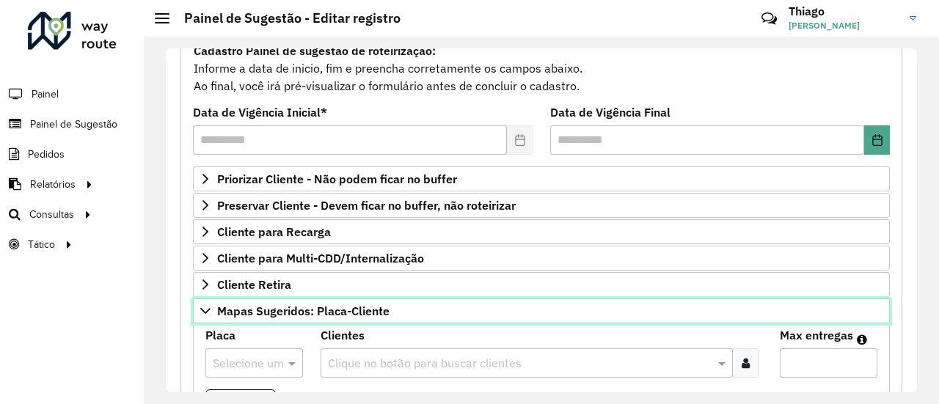 The height and width of the screenshot is (404, 939). What do you see at coordinates (611, 112) in the screenshot?
I see `label: Data de Vigência Final` at bounding box center [611, 112].